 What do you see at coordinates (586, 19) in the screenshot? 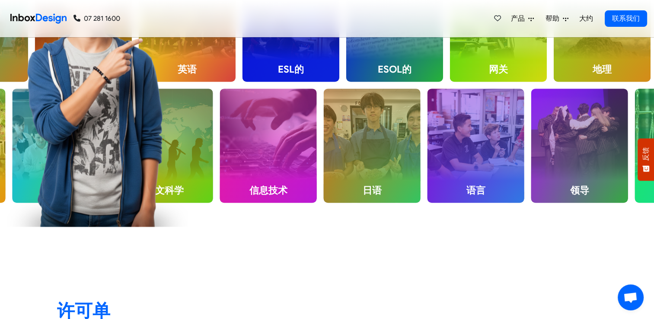
I see `a: 大约` at bounding box center [586, 19].